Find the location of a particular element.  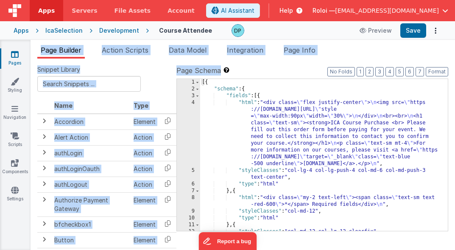

button: 4 is located at coordinates (390, 72).